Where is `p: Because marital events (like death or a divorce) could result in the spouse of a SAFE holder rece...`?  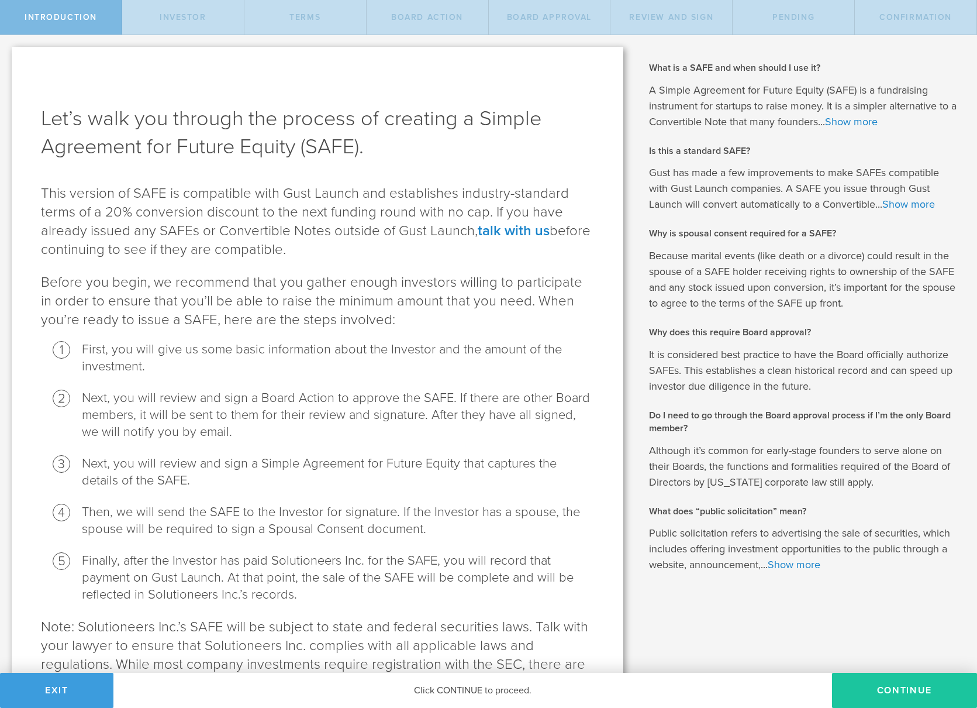 p: Because marital events (like death or a divorce) could result in the spouse of a SAFE holder rece... is located at coordinates (804, 280).